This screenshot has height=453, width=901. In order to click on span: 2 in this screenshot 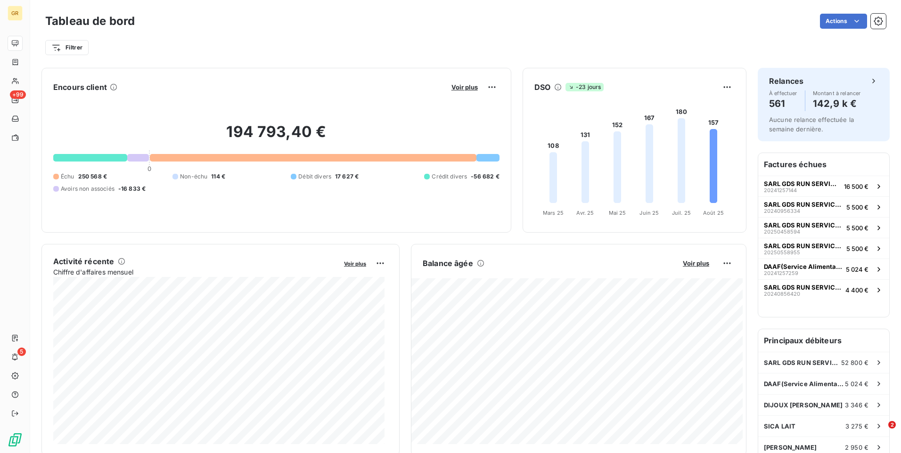, I will do `click(892, 425)`.